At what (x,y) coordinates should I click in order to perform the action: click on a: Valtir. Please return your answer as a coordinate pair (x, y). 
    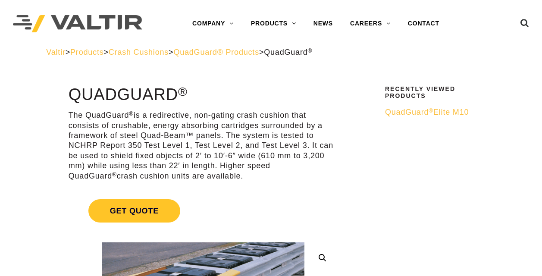
    Looking at the image, I should click on (56, 52).